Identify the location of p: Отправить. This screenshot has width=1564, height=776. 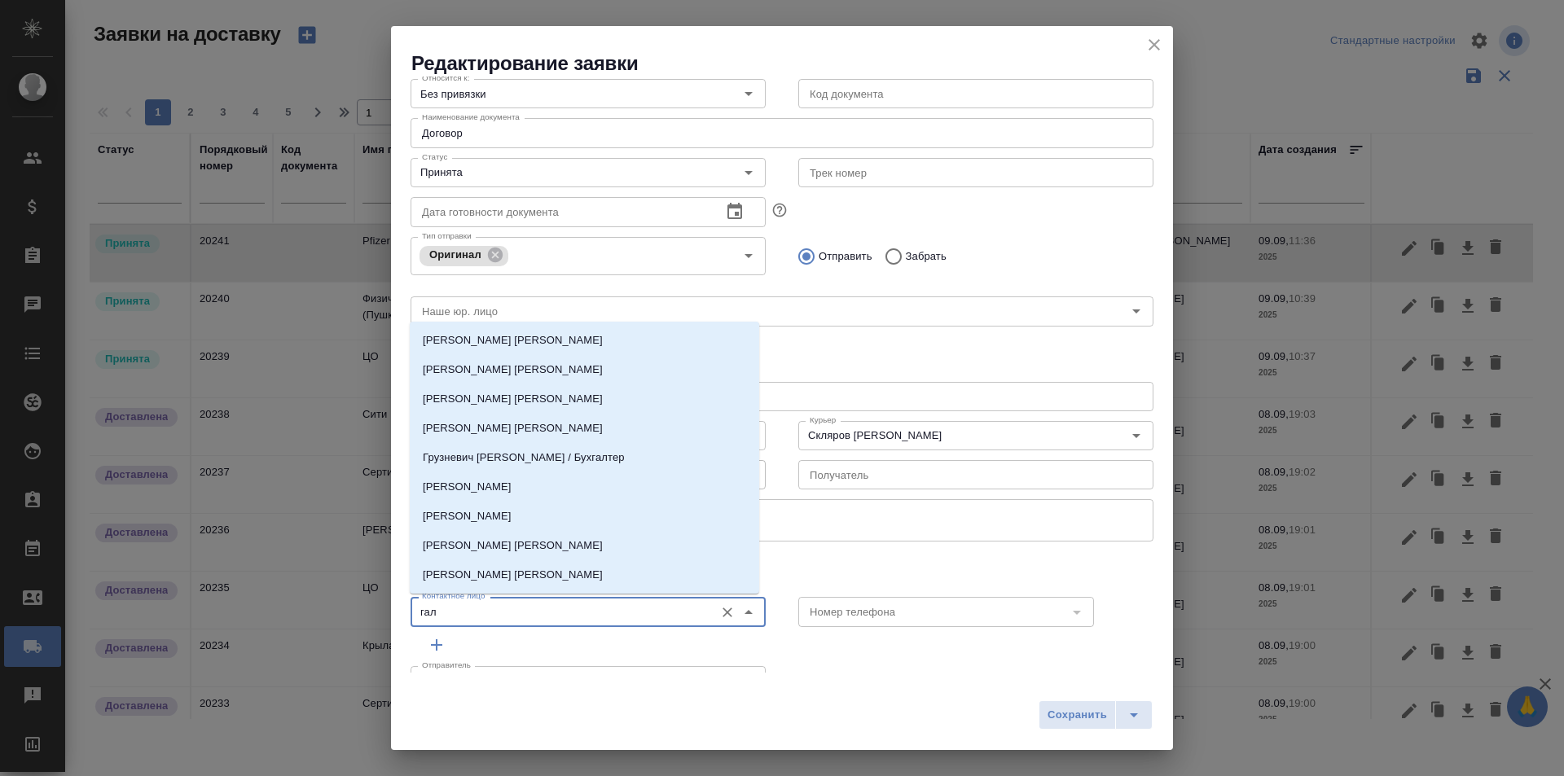
(845, 257).